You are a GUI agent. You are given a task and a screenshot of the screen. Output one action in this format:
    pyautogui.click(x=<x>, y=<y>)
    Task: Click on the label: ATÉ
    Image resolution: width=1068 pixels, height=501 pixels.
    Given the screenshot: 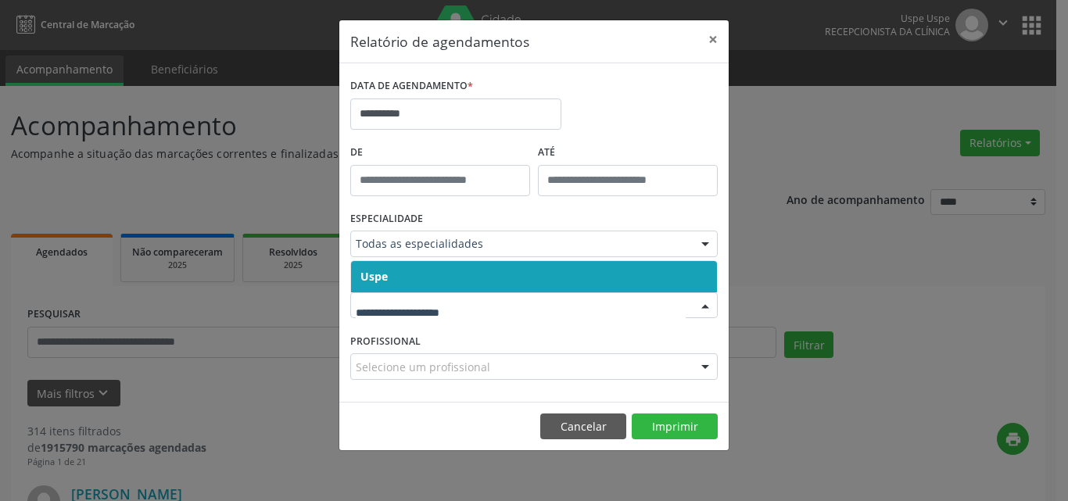 What is the action you would take?
    pyautogui.click(x=628, y=152)
    